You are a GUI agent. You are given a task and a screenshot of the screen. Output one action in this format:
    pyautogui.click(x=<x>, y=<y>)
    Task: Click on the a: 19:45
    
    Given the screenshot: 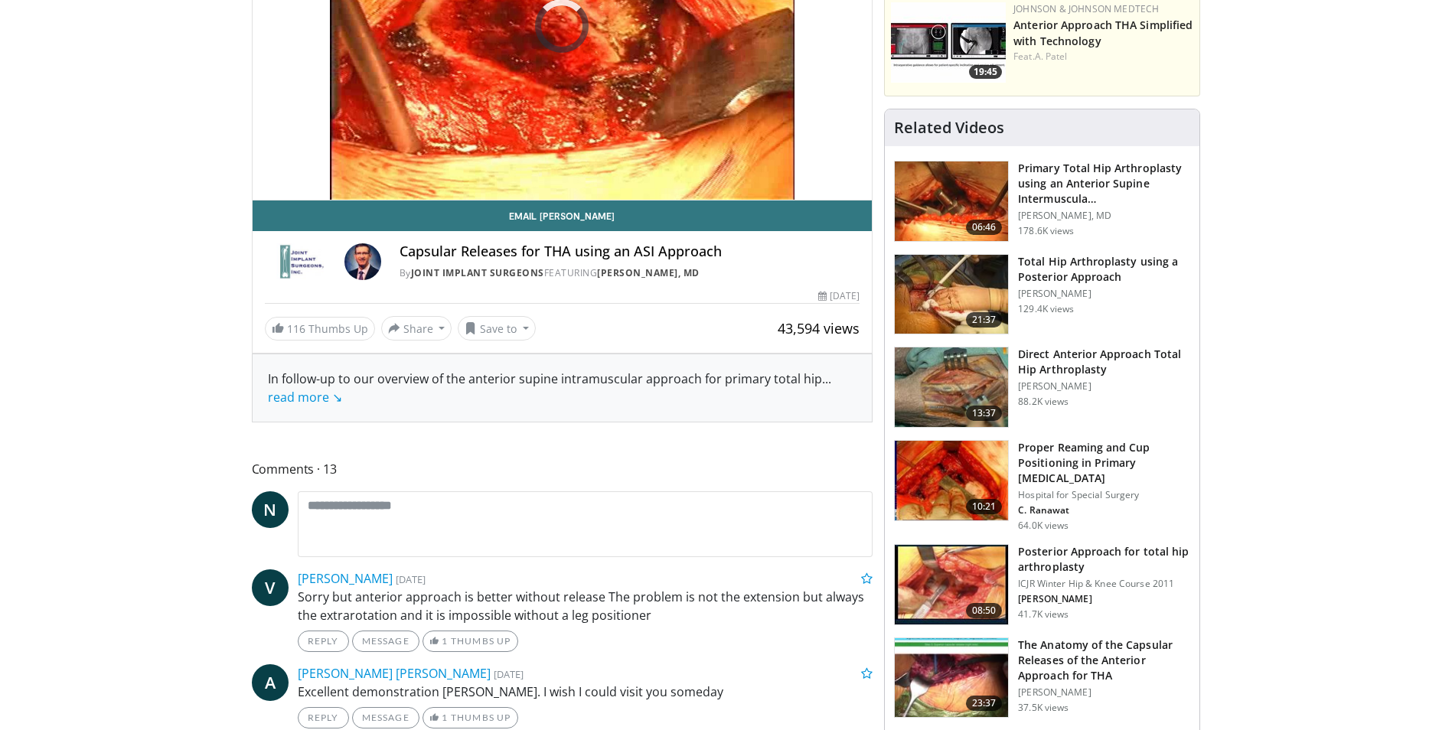 What is the action you would take?
    pyautogui.click(x=948, y=42)
    